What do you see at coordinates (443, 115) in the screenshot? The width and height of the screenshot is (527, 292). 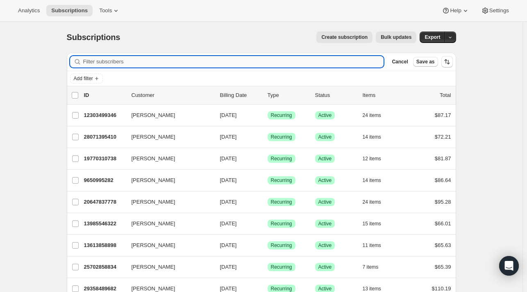 I see `span: $87.17` at bounding box center [443, 115].